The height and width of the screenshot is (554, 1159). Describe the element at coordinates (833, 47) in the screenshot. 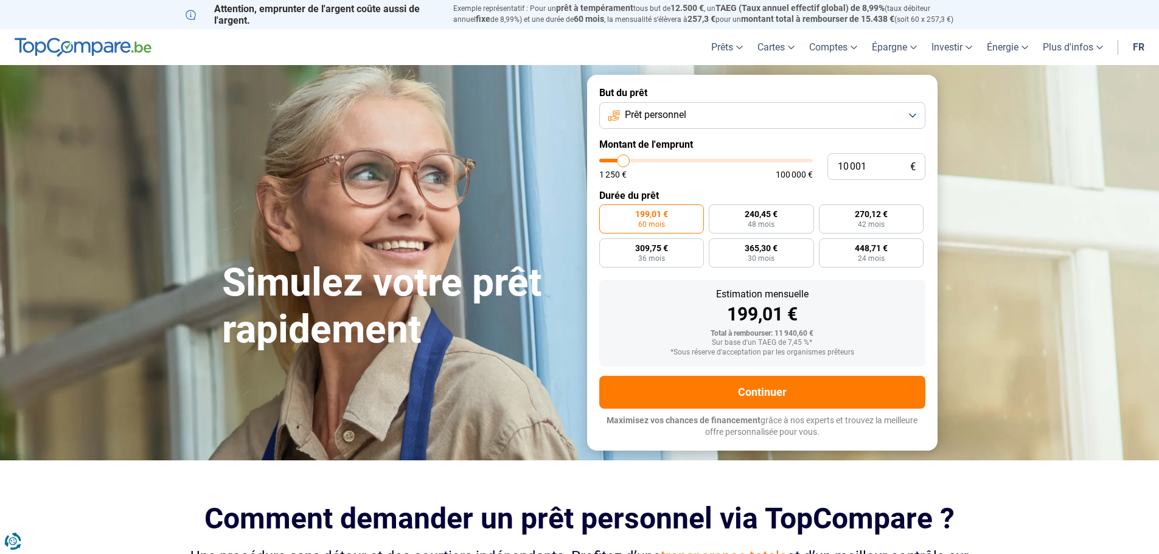

I see `a: Comptes` at that location.